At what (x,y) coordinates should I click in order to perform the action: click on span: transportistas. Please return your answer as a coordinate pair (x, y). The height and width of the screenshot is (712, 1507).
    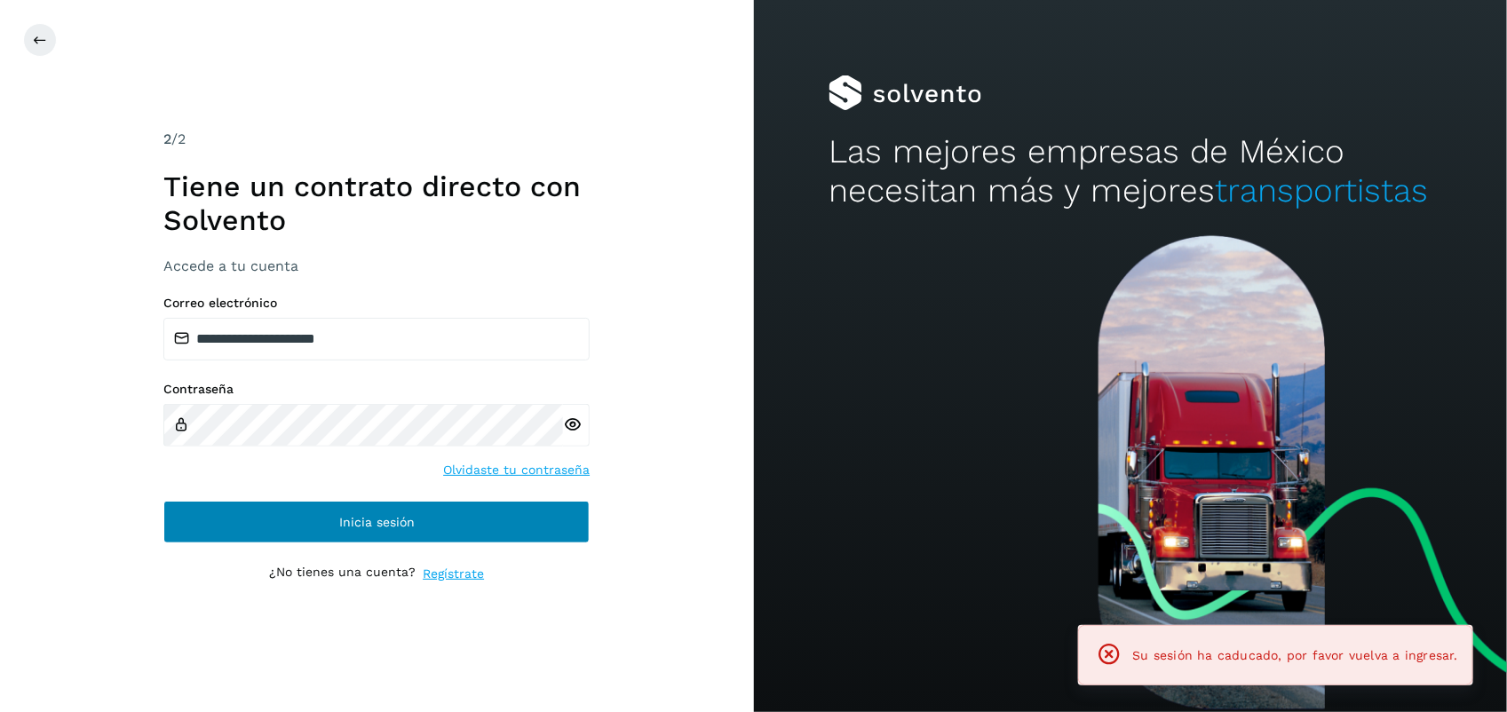
    Looking at the image, I should click on (1322, 190).